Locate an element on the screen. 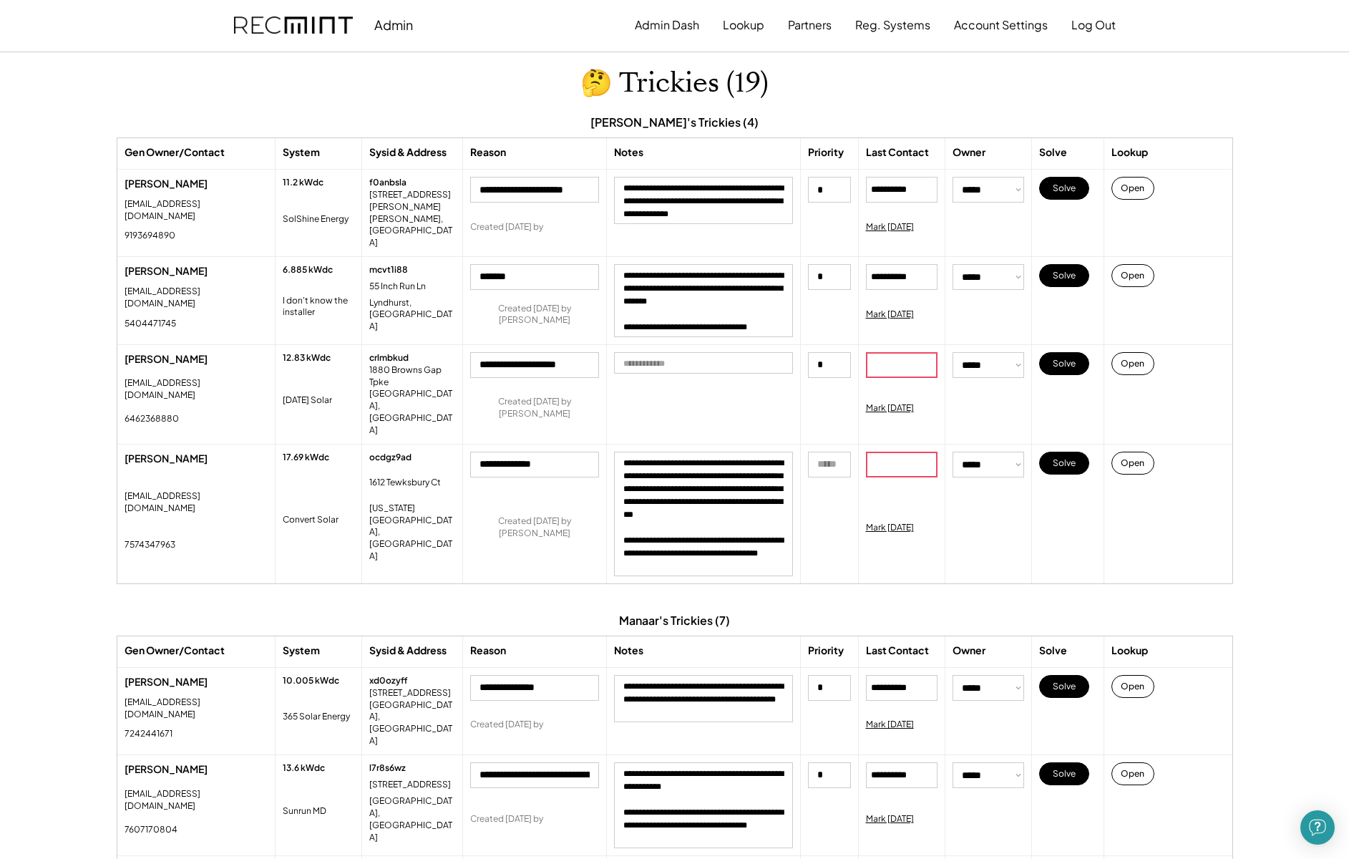 The height and width of the screenshot is (859, 1349). button: Account Settings is located at coordinates (1001, 25).